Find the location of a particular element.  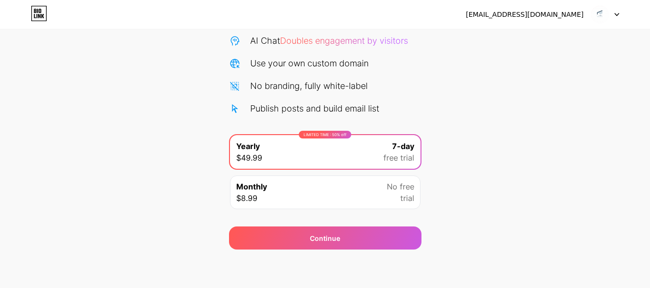

div: LIMITED TIME : 50% off is located at coordinates (325, 135).